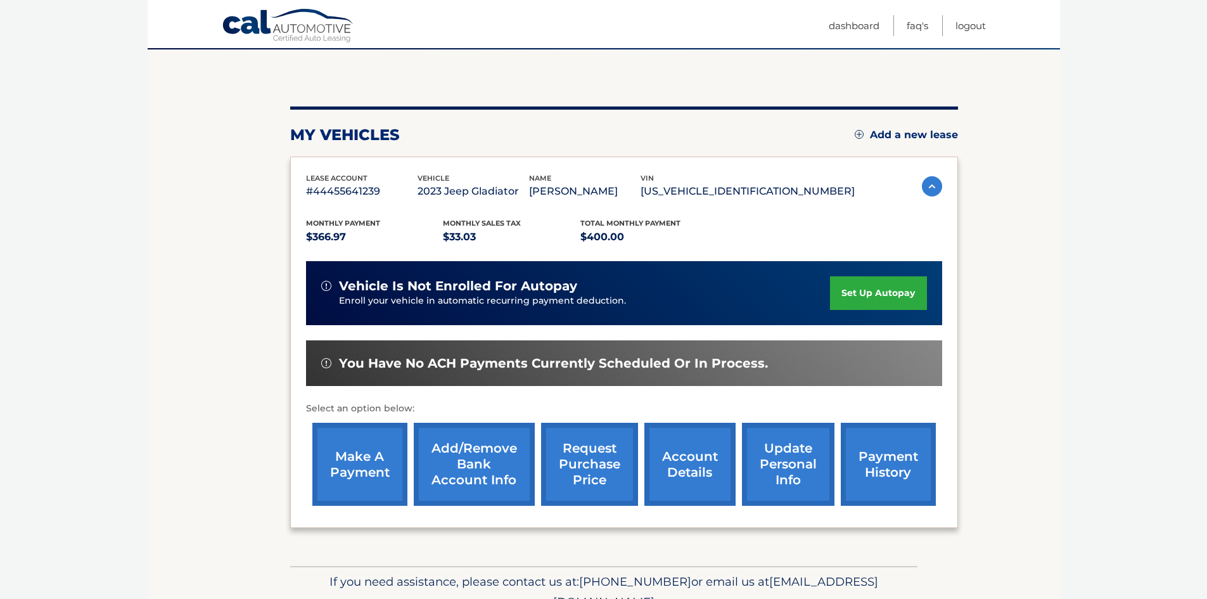 This screenshot has height=599, width=1207. I want to click on a: Add/Remove bank account info, so click(474, 464).